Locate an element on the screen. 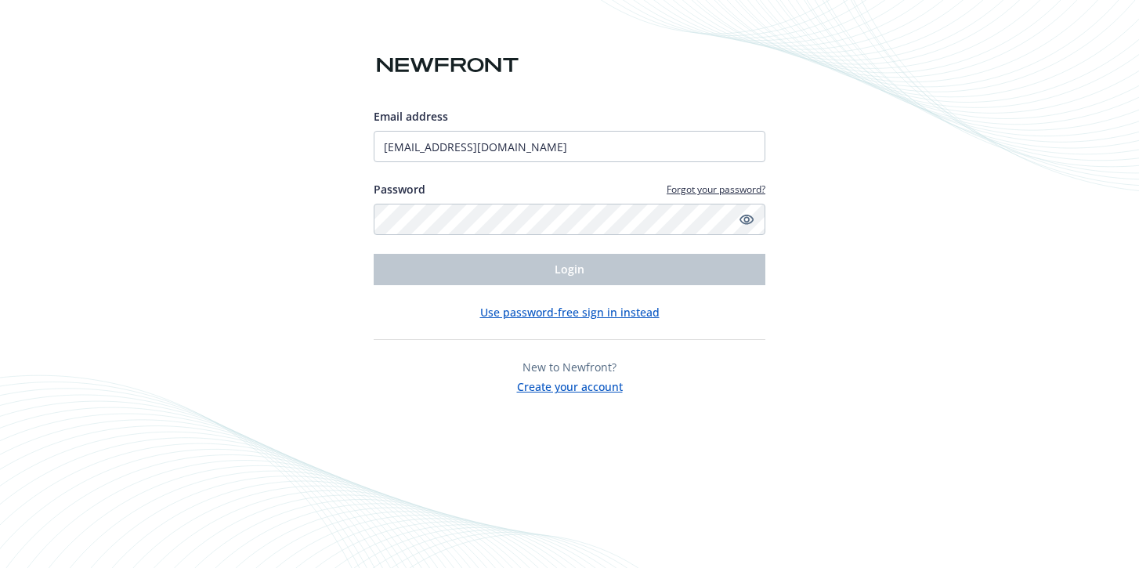  a: Show password is located at coordinates (747, 219).